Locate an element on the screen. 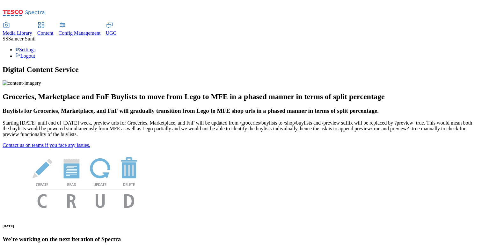 The image size is (482, 245). span: Config Management is located at coordinates (80, 33).